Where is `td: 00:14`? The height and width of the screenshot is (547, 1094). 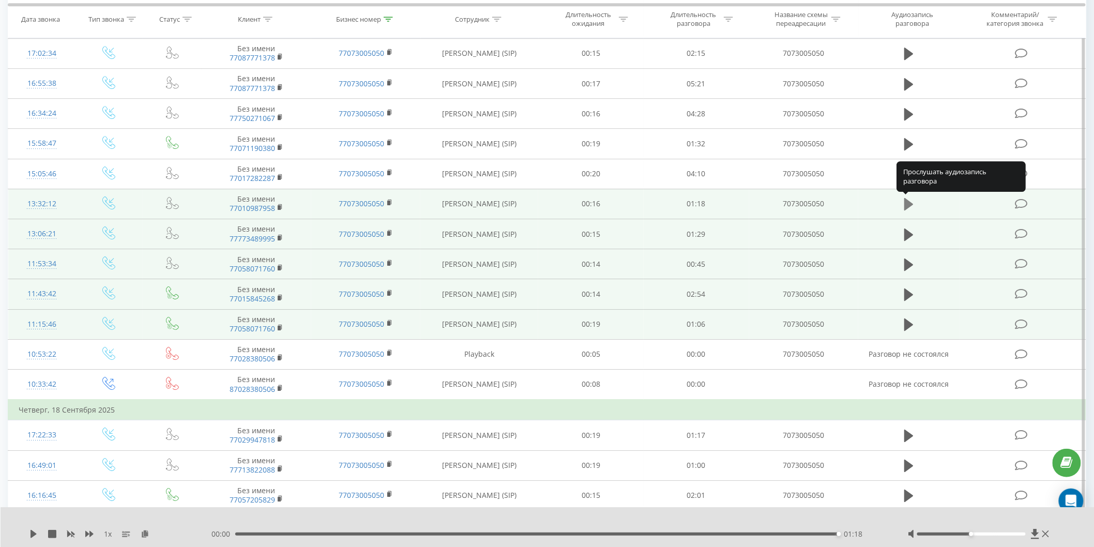 td: 00:14 is located at coordinates (591, 264).